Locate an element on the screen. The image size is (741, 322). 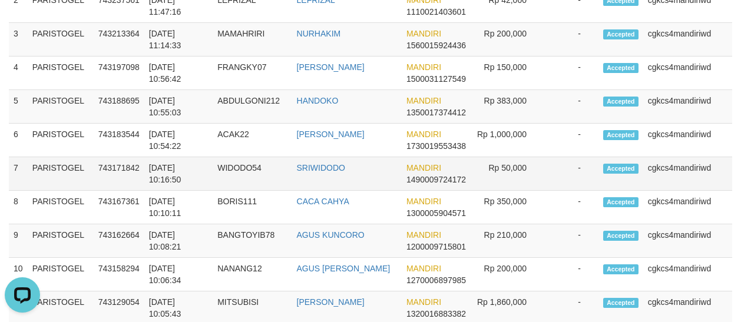
td: Rp 1,000,000 is located at coordinates (507, 140).